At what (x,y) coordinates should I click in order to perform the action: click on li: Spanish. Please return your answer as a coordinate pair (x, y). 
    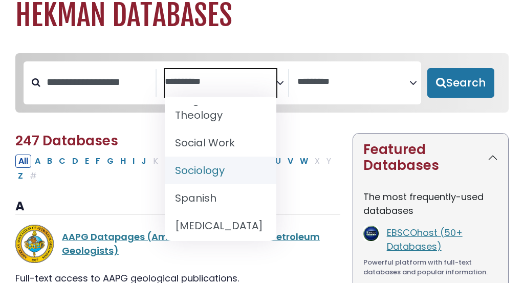
    Looking at the image, I should click on (221, 198).